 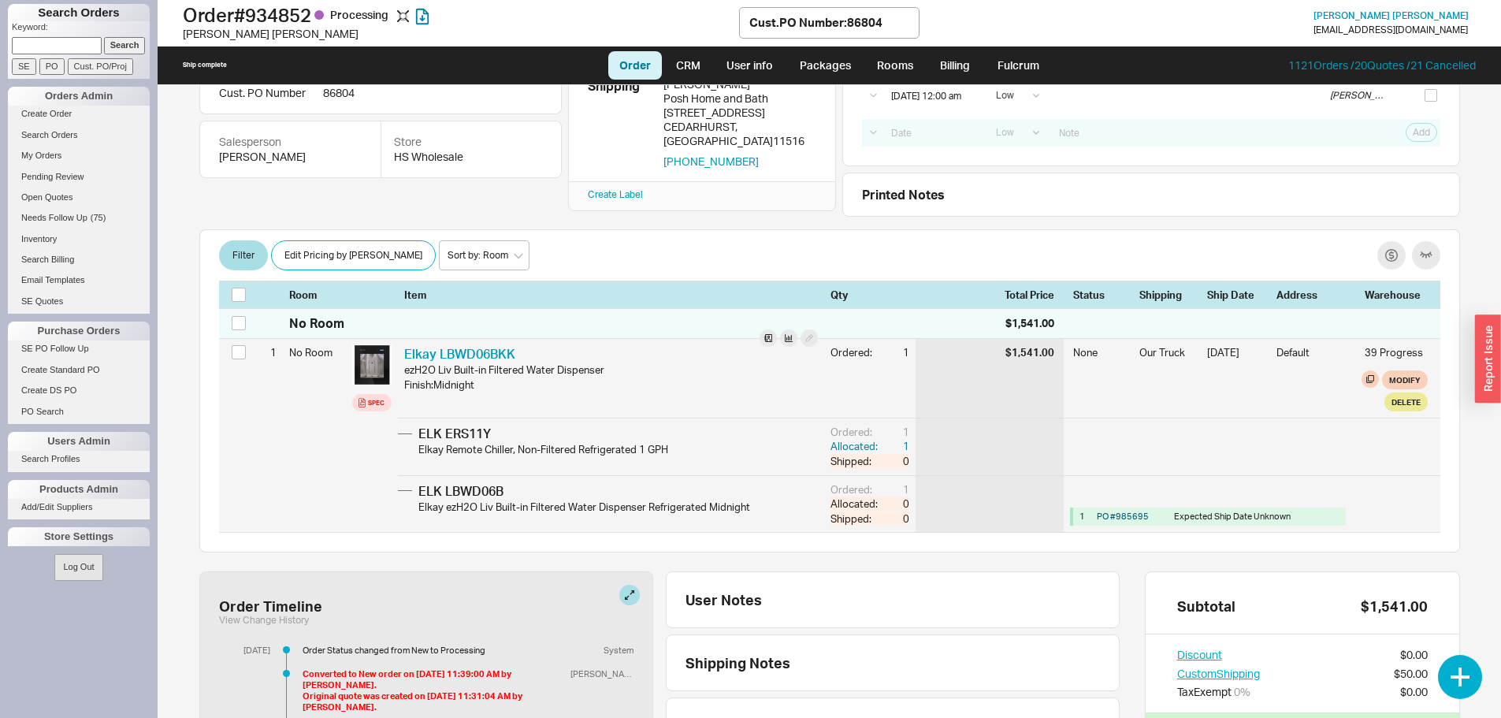 I want to click on div: $50.00, so click(x=1411, y=674).